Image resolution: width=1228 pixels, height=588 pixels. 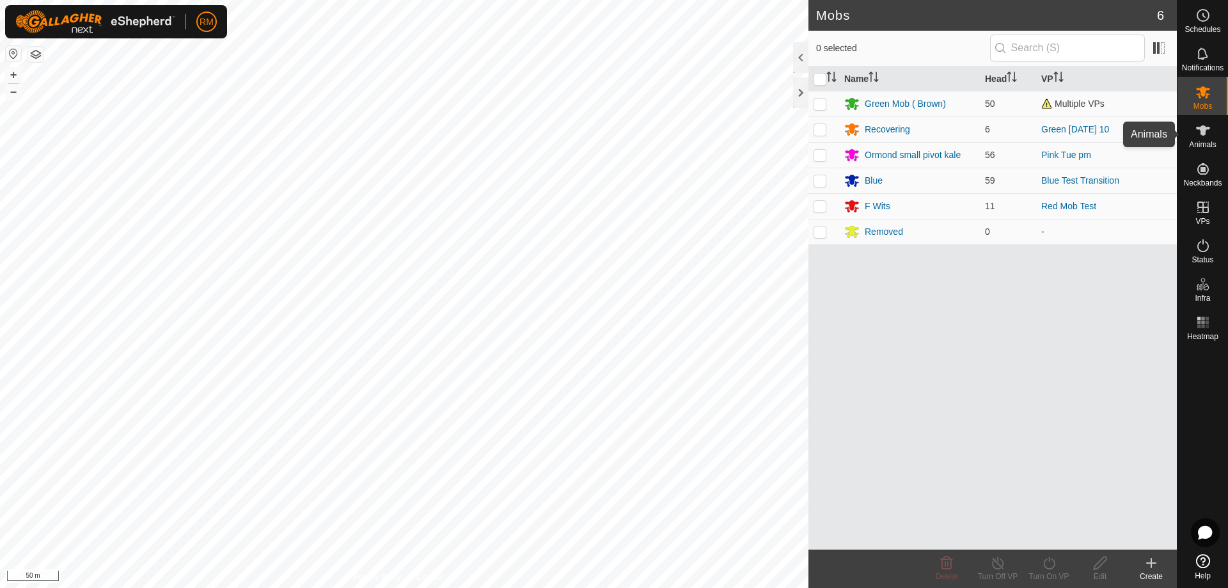 I want to click on a: Privacy Policy, so click(x=377, y=577).